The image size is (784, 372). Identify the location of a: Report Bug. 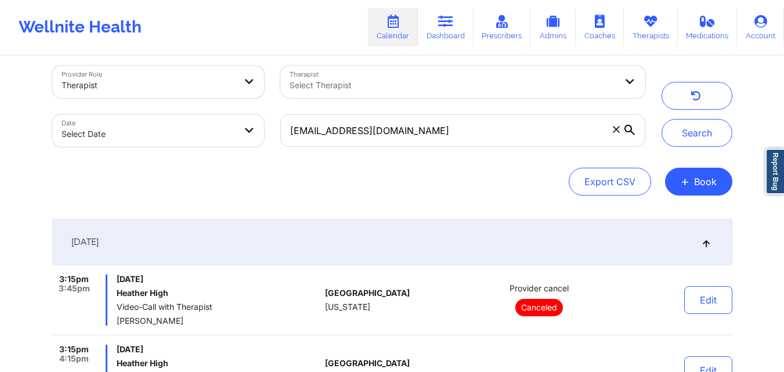
(774, 171).